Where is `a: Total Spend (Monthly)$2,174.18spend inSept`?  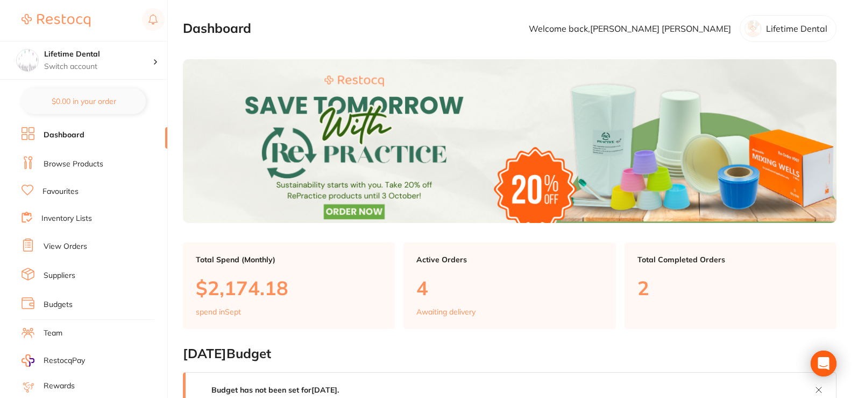 a: Total Spend (Monthly)$2,174.18spend inSept is located at coordinates (289, 286).